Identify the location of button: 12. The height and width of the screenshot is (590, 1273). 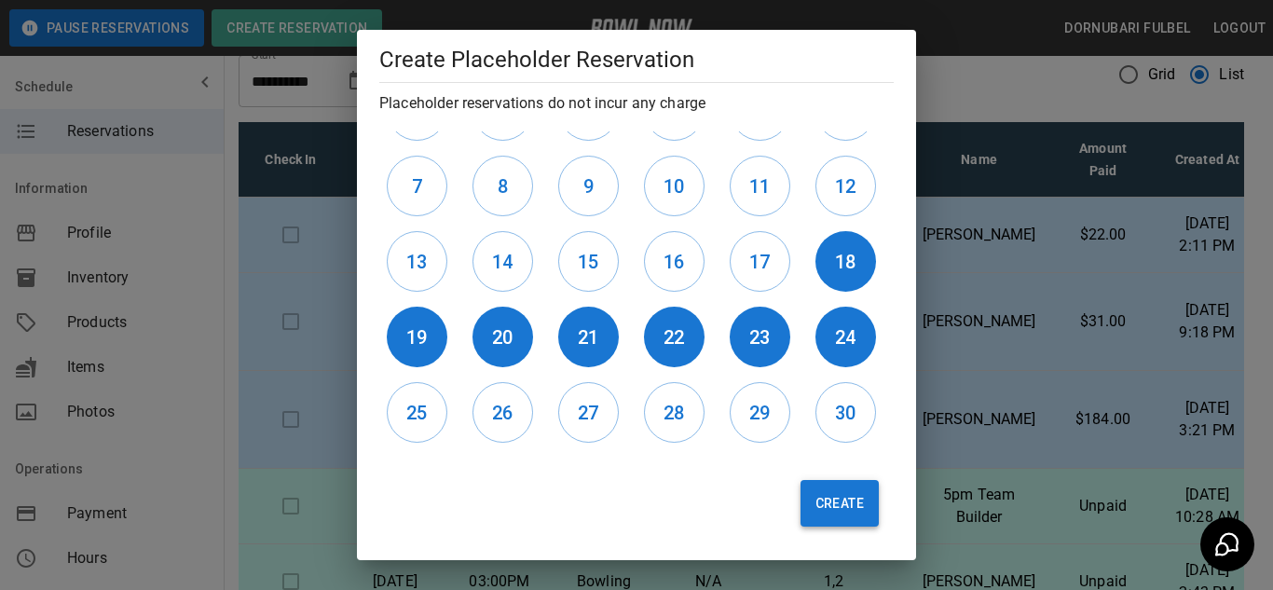
(845, 185).